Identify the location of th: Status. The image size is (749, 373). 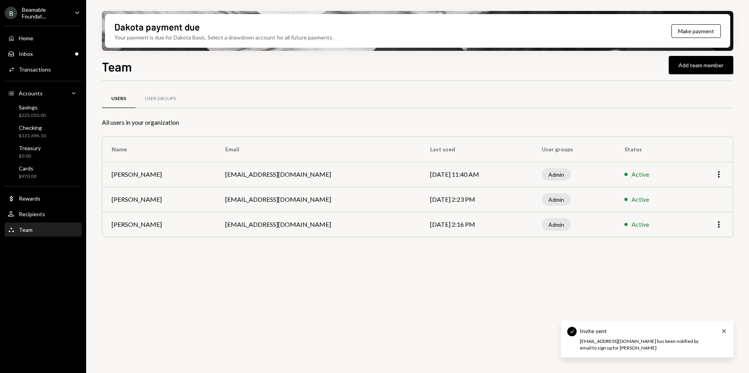
(650, 150).